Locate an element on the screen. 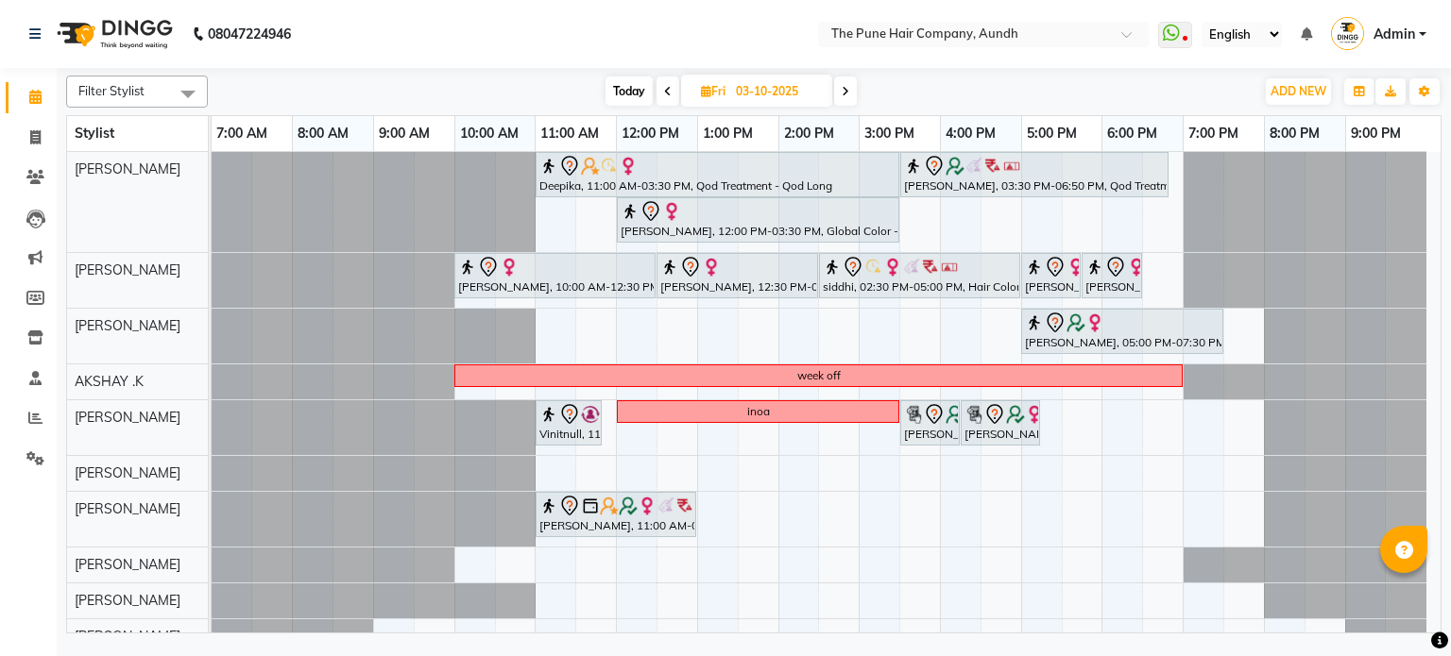 This screenshot has width=1451, height=656. span: Today is located at coordinates (629, 91).